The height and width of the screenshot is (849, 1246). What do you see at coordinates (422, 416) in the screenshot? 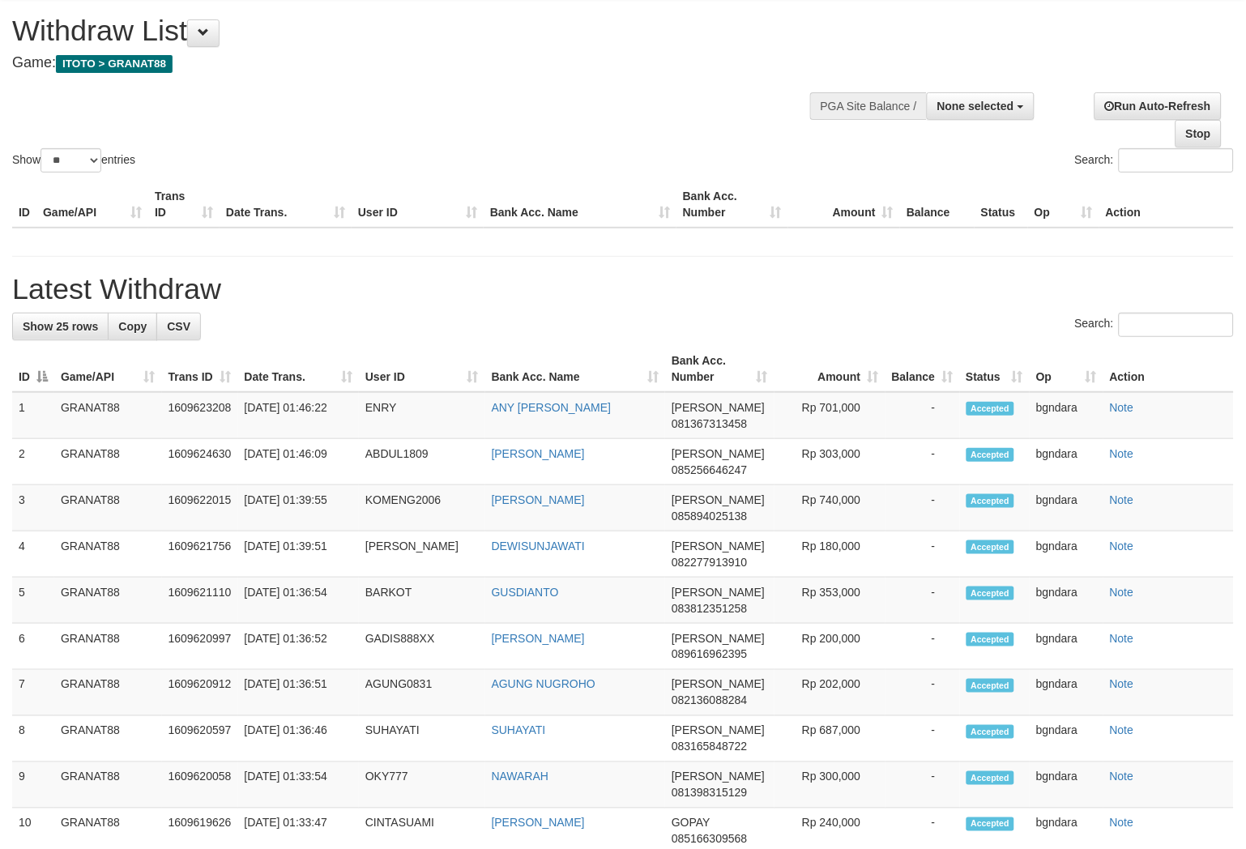
I see `td: ENRY` at bounding box center [422, 416].